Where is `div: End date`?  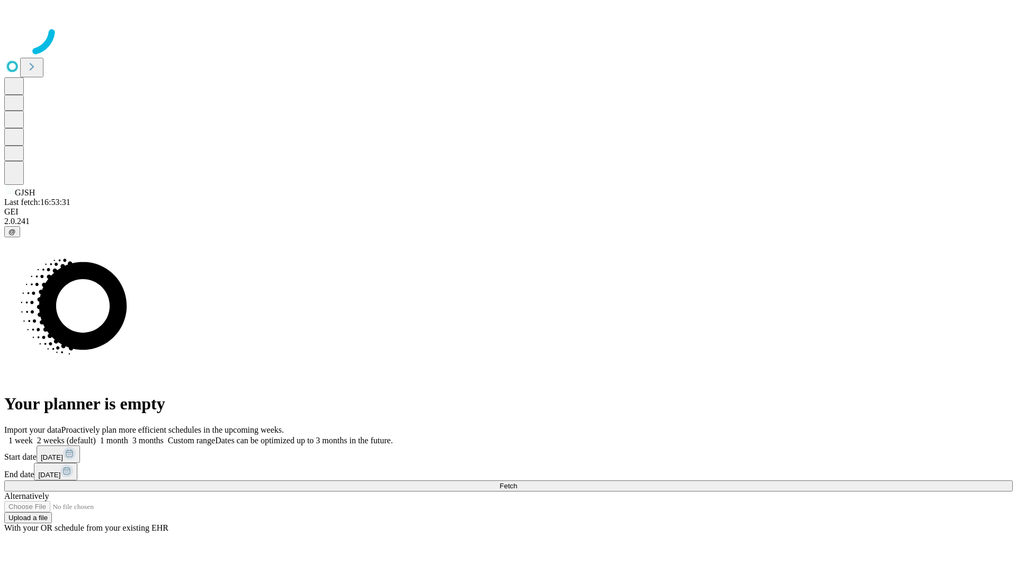 div: End date is located at coordinates (508, 471).